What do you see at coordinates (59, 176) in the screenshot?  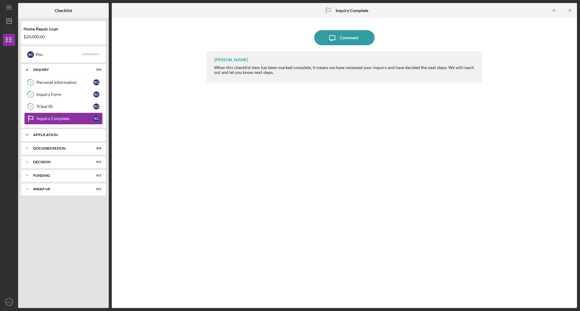 I see `div: Funding` at bounding box center [59, 176].